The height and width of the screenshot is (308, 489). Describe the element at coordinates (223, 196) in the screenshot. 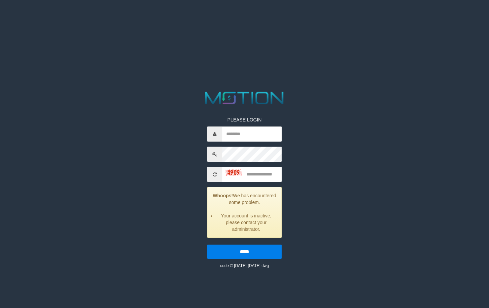

I see `strong: Whoops!` at that location.